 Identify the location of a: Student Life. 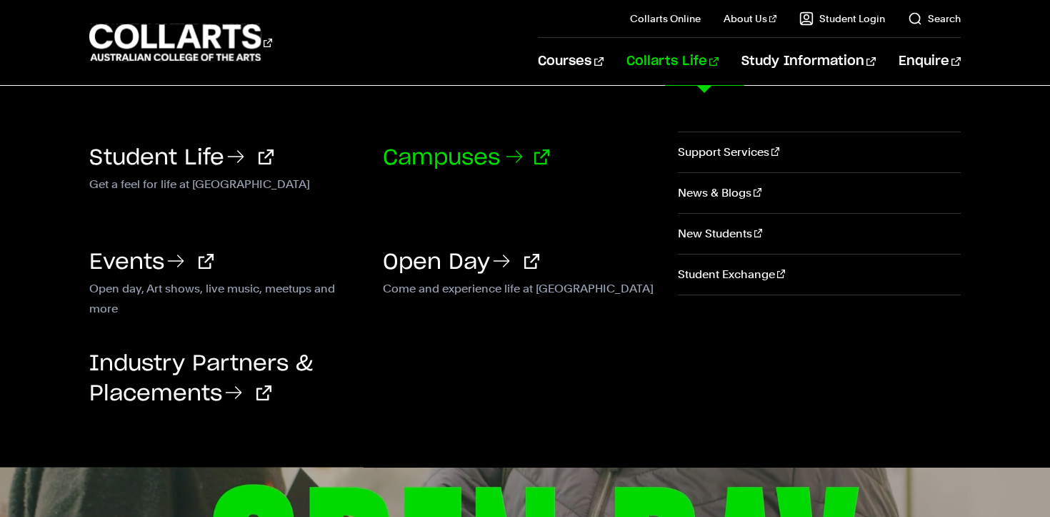
(181, 158).